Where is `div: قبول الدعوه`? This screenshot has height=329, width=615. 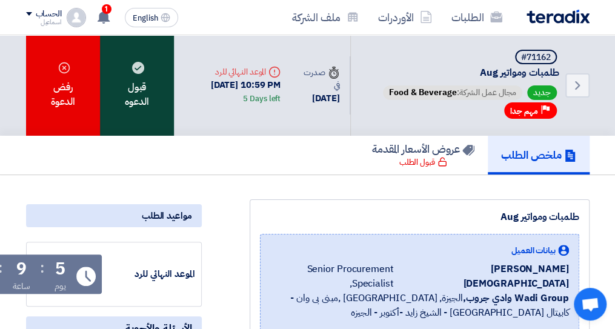 div: قبول الدعوه is located at coordinates (137, 85).